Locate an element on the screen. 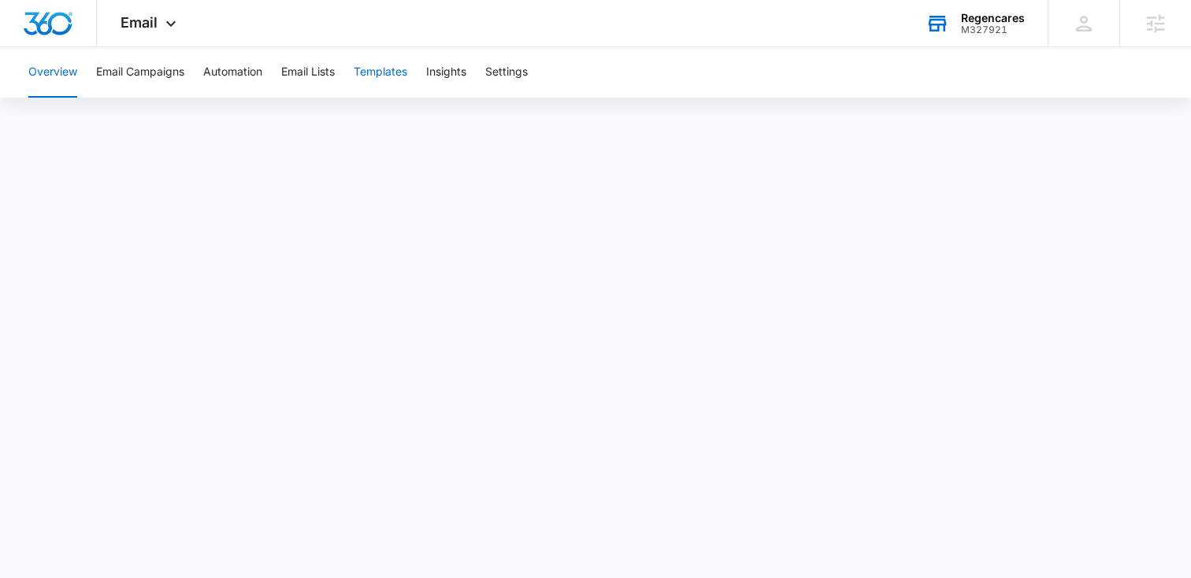 Image resolution: width=1191 pixels, height=578 pixels. button: Settings is located at coordinates (507, 72).